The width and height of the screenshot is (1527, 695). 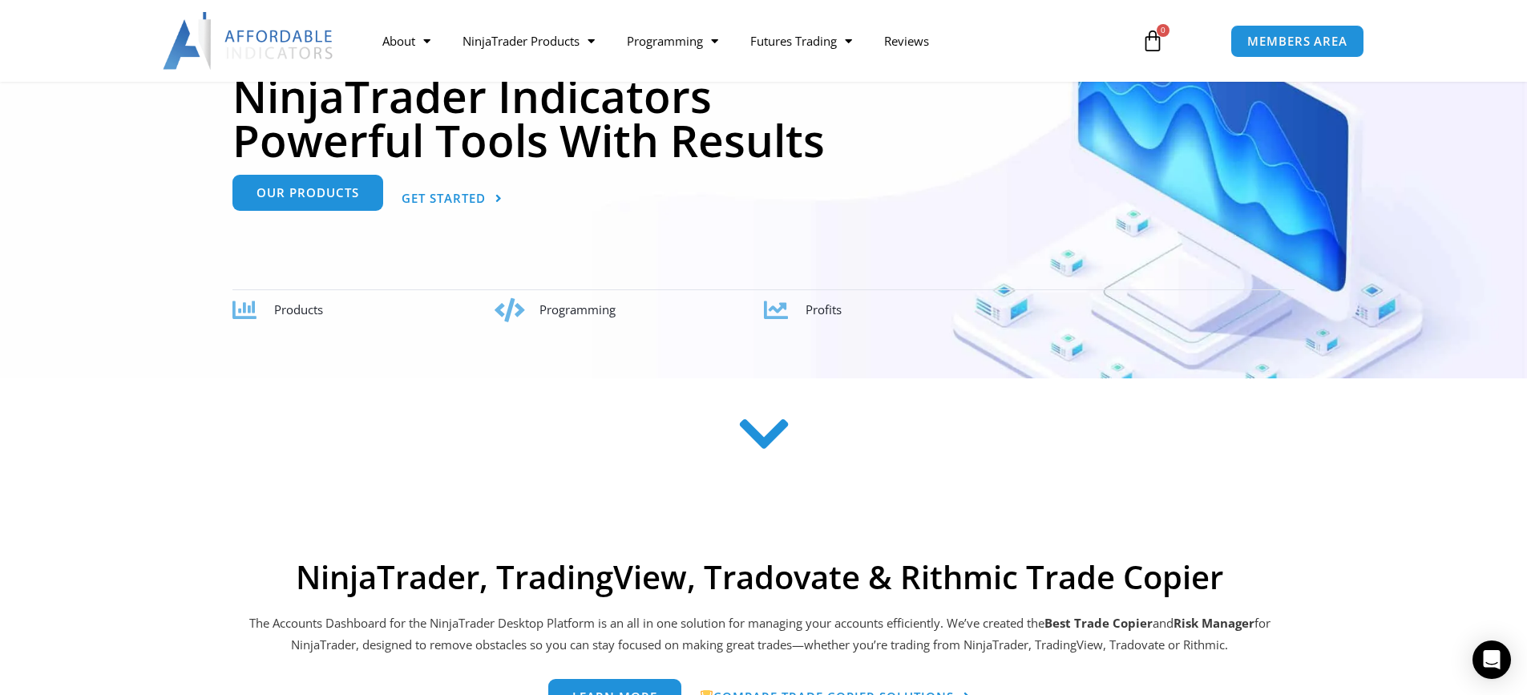 I want to click on strong: Risk Manager, so click(x=1214, y=623).